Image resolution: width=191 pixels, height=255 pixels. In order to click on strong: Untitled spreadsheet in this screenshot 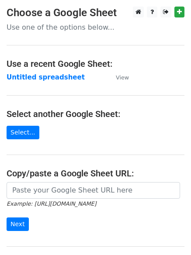, I will do `click(45, 77)`.